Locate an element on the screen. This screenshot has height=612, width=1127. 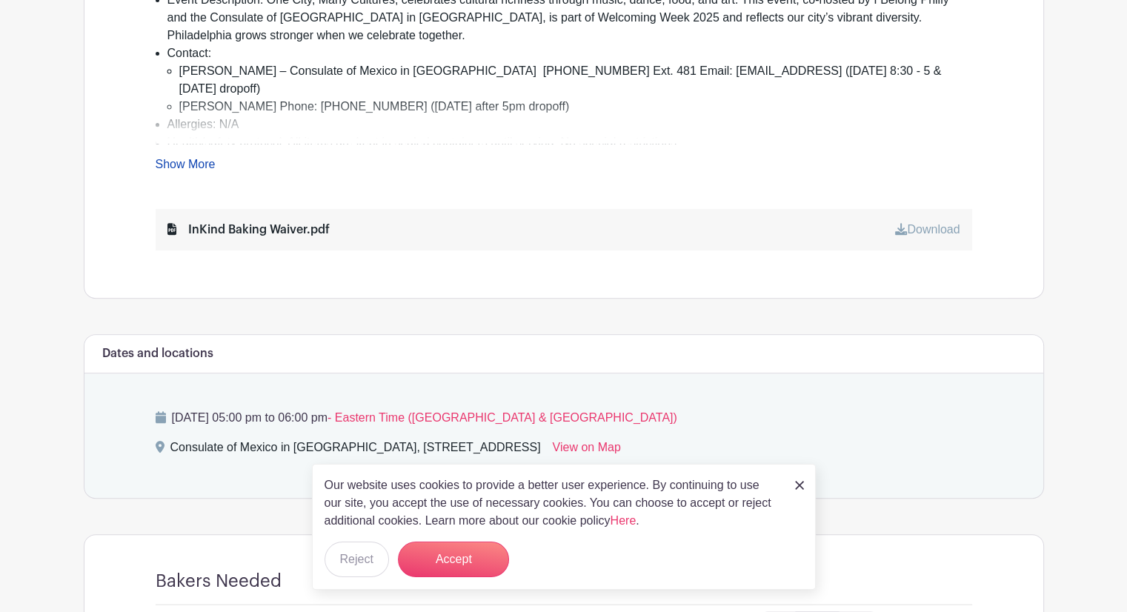
button: Reject is located at coordinates (357, 560).